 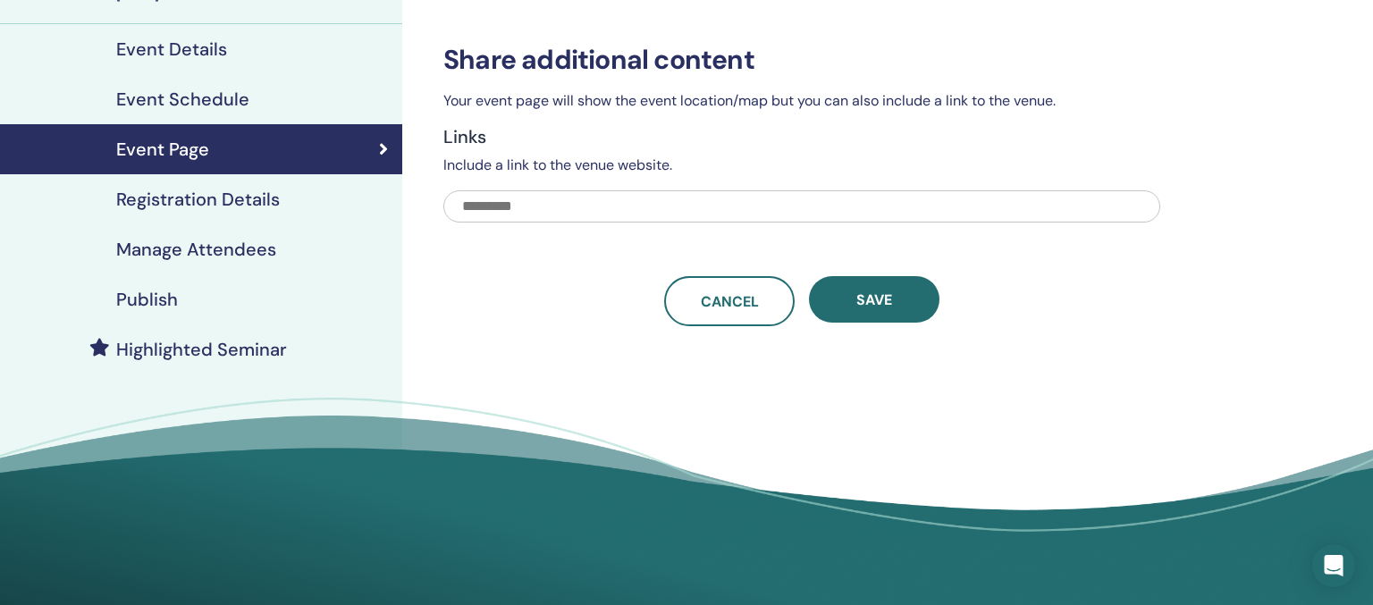 What do you see at coordinates (874, 299) in the screenshot?
I see `span: Save` at bounding box center [874, 299].